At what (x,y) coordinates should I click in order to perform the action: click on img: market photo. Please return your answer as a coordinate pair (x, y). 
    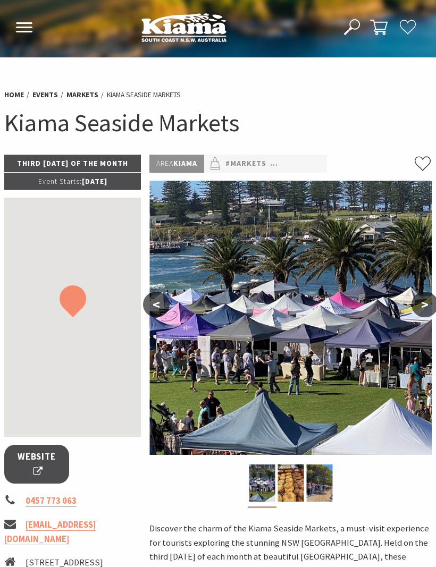
    Looking at the image, I should click on (319, 483).